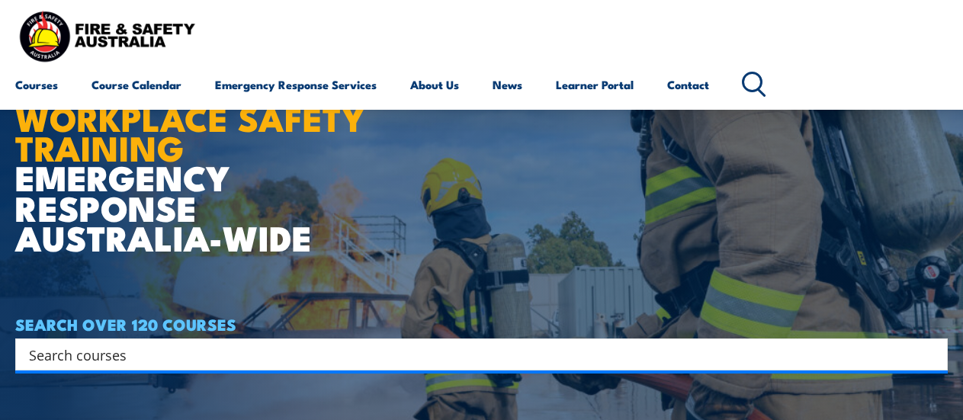  Describe the element at coordinates (688, 85) in the screenshot. I see `a: Contact` at that location.